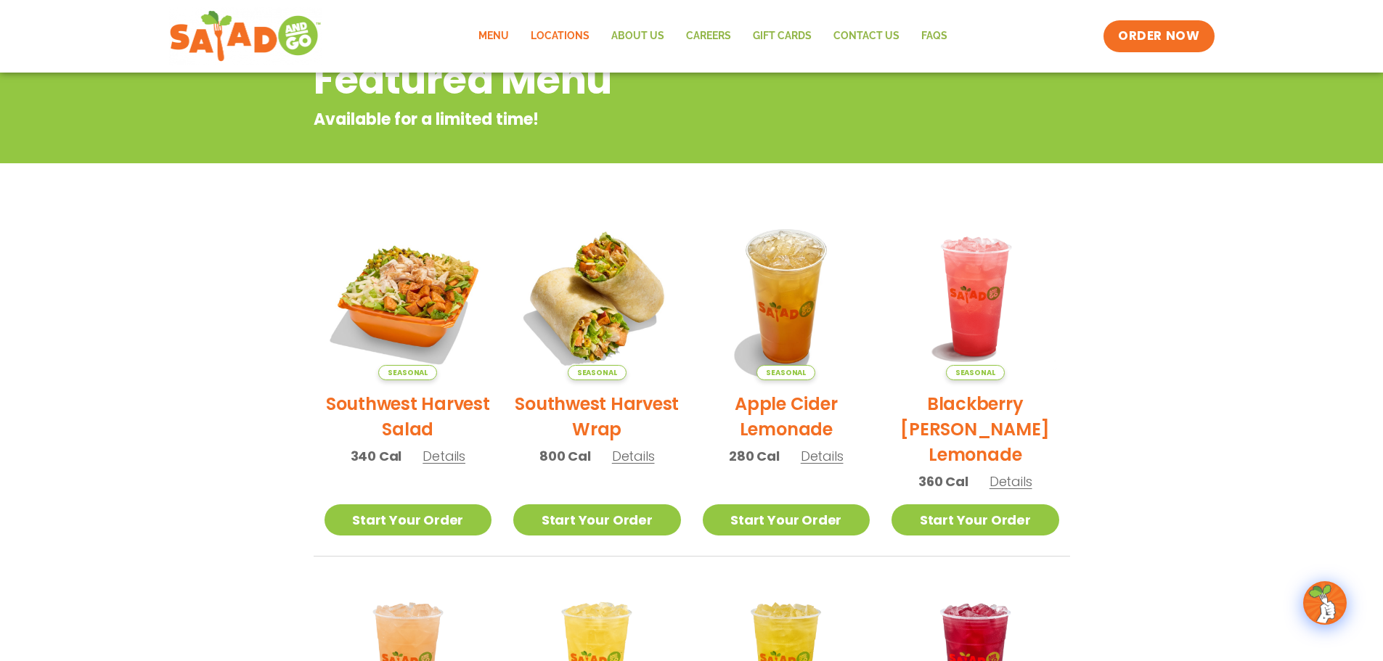 This screenshot has height=661, width=1383. What do you see at coordinates (633, 80) in the screenshot?
I see `h2: Featured Menu` at bounding box center [633, 80].